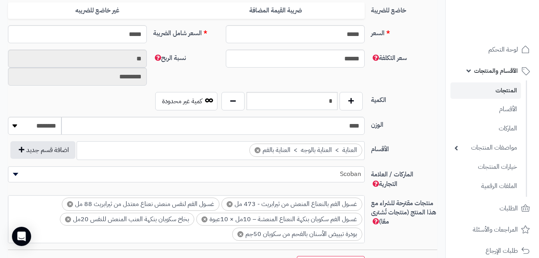 This screenshot has height=258, width=539. Describe the element at coordinates (493, 208) in the screenshot. I see `a: الطلبات` at that location.